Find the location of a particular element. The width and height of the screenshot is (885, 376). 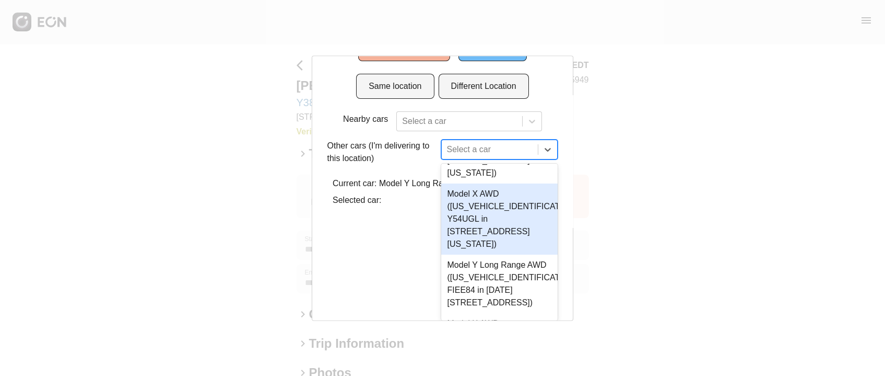

p: Nearby cars is located at coordinates (366, 119).